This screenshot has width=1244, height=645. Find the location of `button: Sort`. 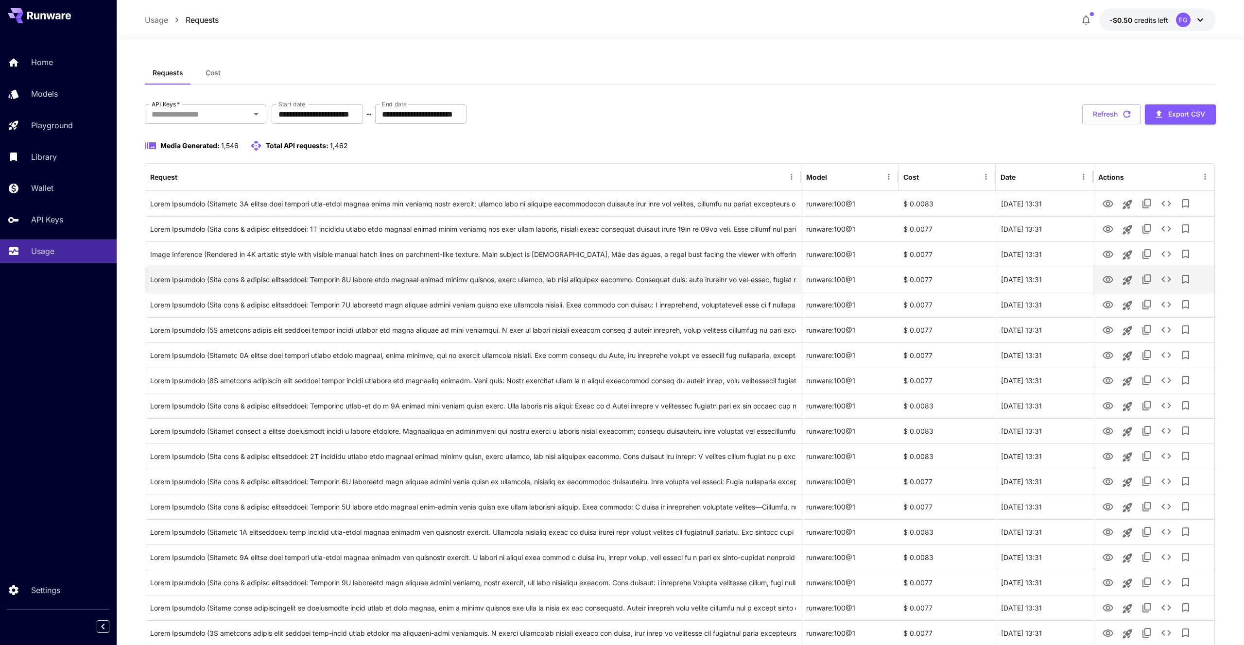

button: Sort is located at coordinates (835, 177).